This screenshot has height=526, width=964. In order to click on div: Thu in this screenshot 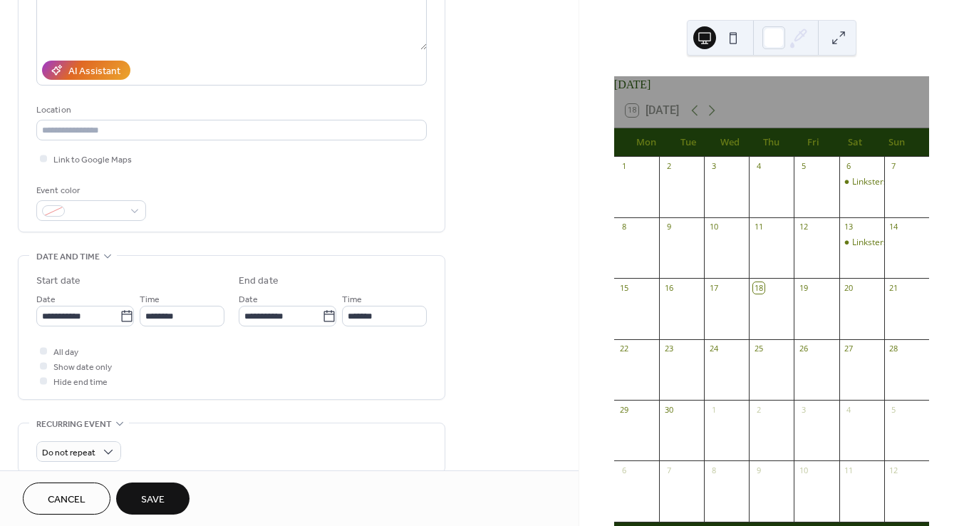, I will do `click(772, 142)`.